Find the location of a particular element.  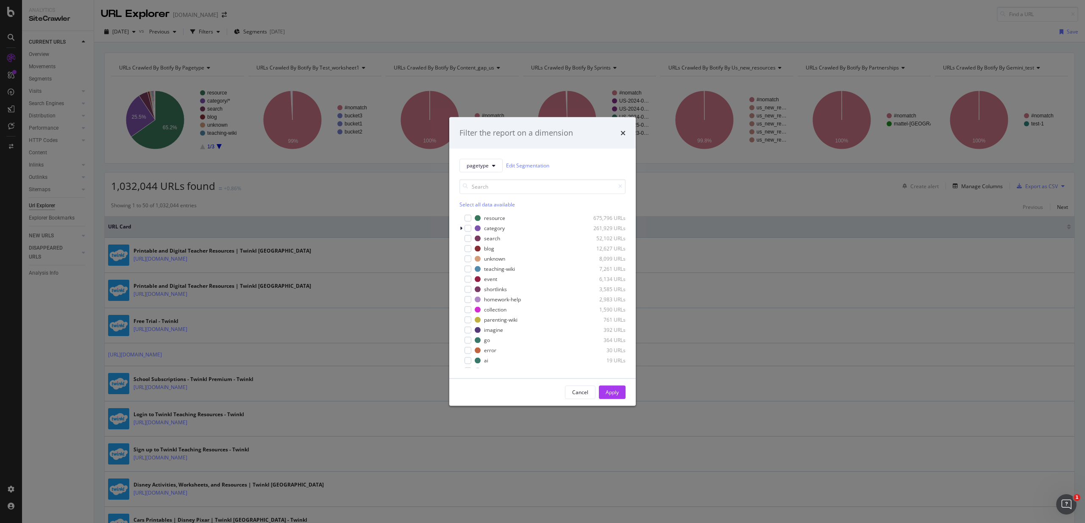

div: category is located at coordinates (494, 228).